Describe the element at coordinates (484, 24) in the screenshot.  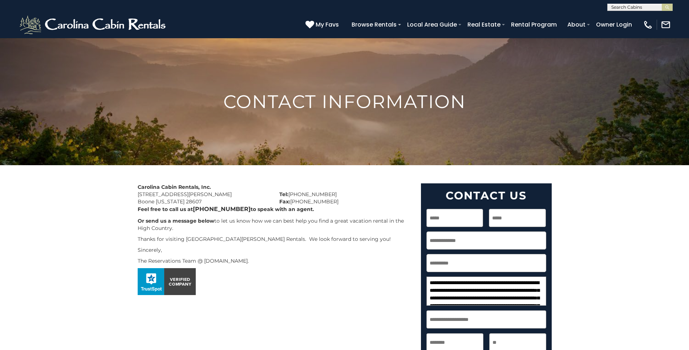
I see `a: Real Estate` at that location.